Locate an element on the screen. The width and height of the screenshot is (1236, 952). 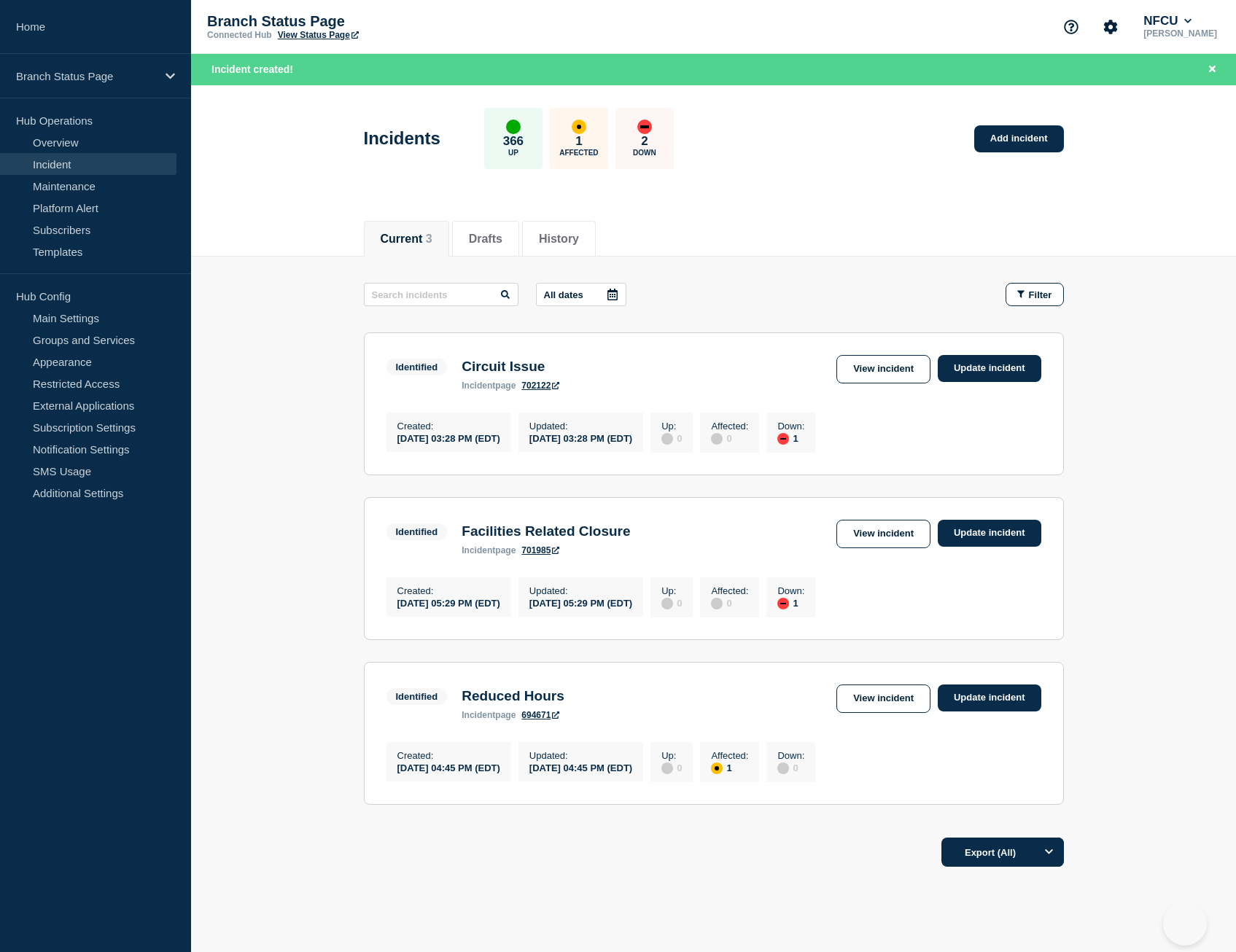
p: All dates is located at coordinates (564, 294).